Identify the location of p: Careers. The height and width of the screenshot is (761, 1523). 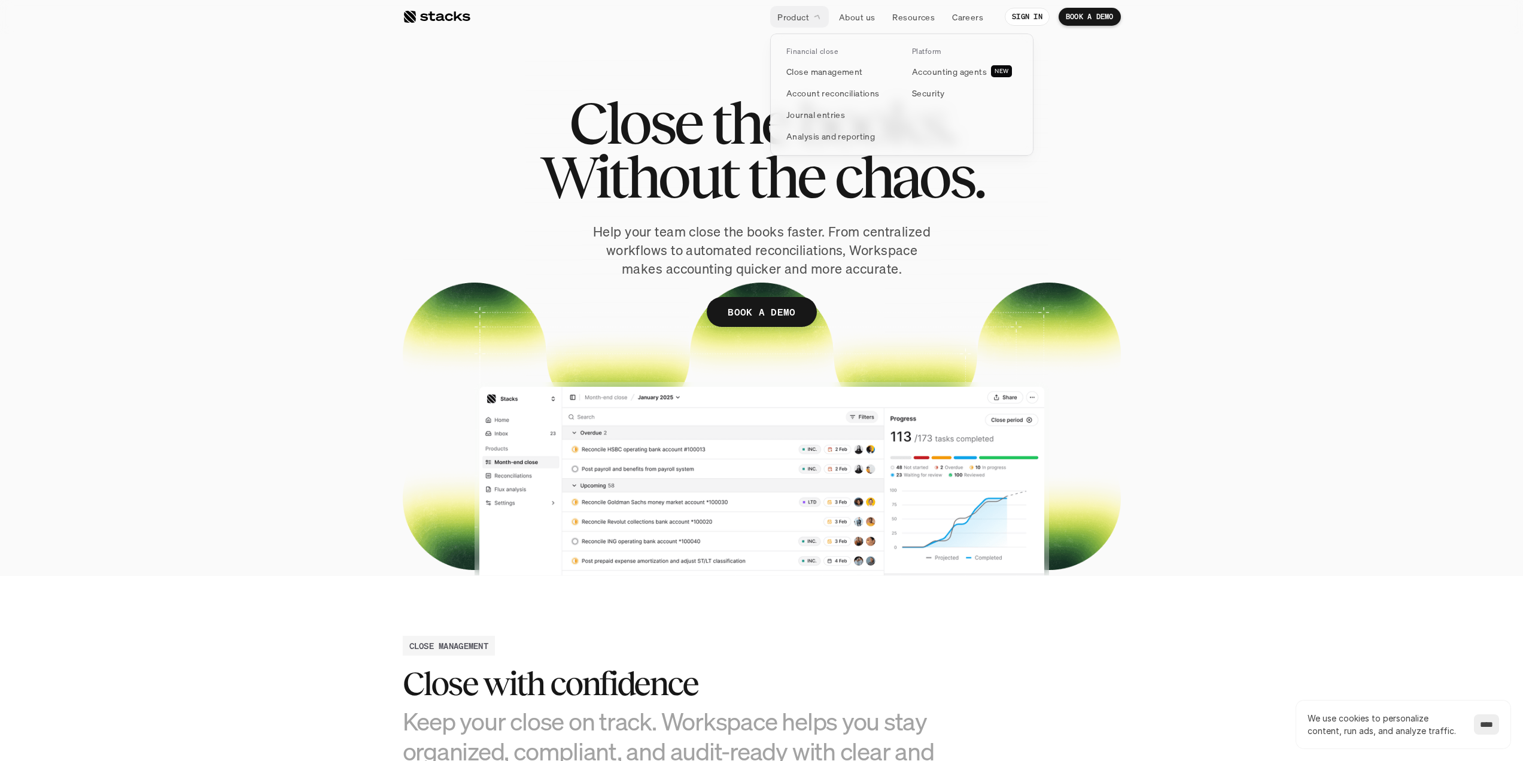
(968, 17).